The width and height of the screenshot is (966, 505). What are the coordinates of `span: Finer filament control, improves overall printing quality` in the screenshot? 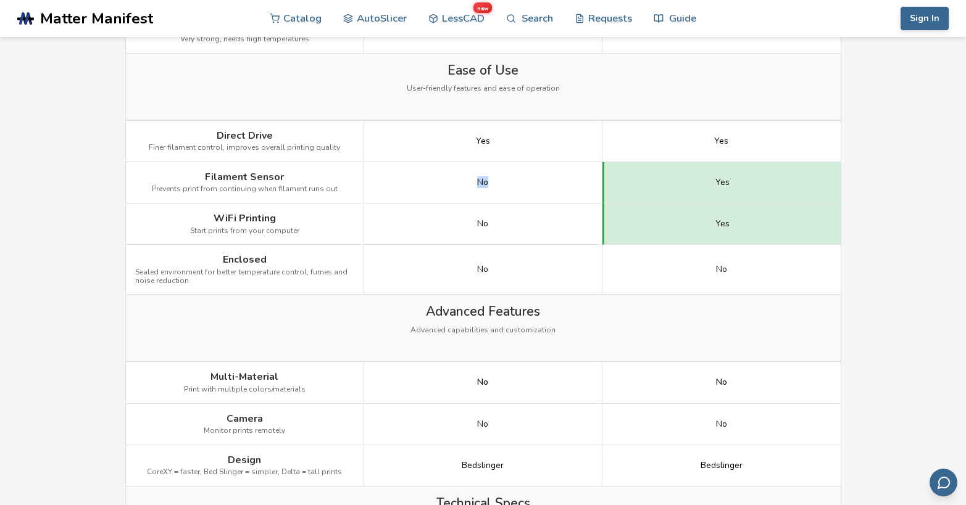 It's located at (244, 148).